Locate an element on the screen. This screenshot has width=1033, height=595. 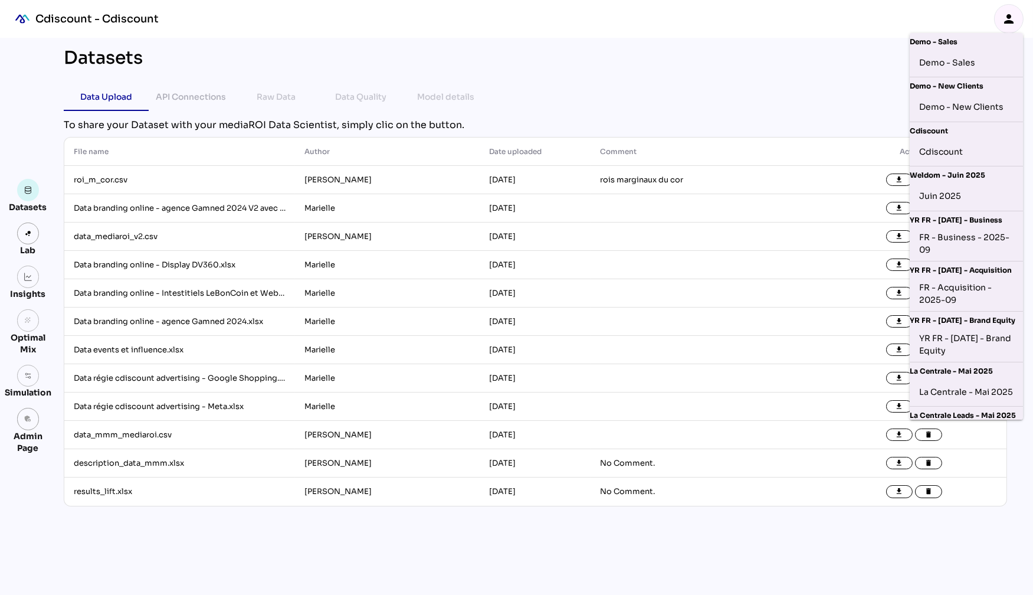
img: mediaROI is located at coordinates (22, 19).